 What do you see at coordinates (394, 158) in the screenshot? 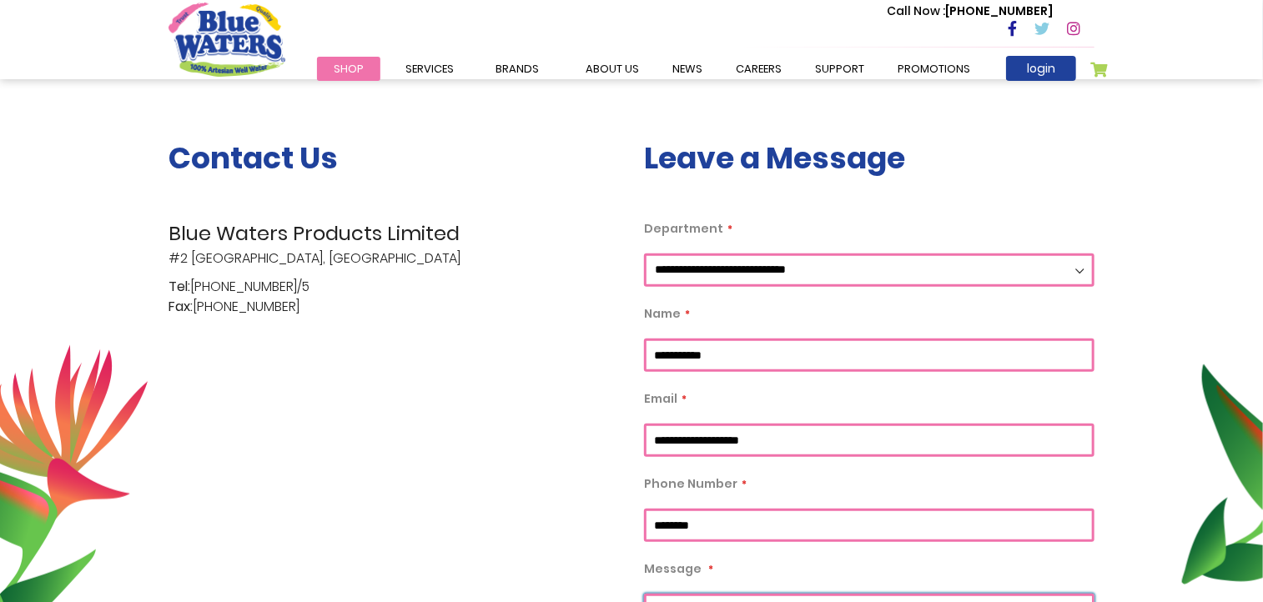
I see `h3: Contact Us` at bounding box center [394, 158].